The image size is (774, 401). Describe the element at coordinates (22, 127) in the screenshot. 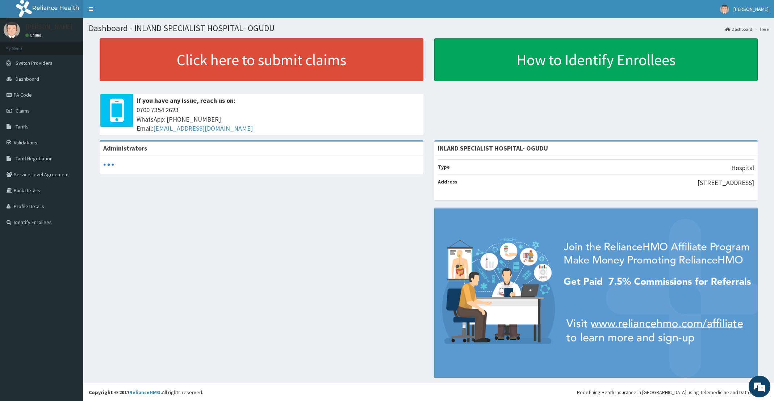

I see `span: Tariffs` at that location.